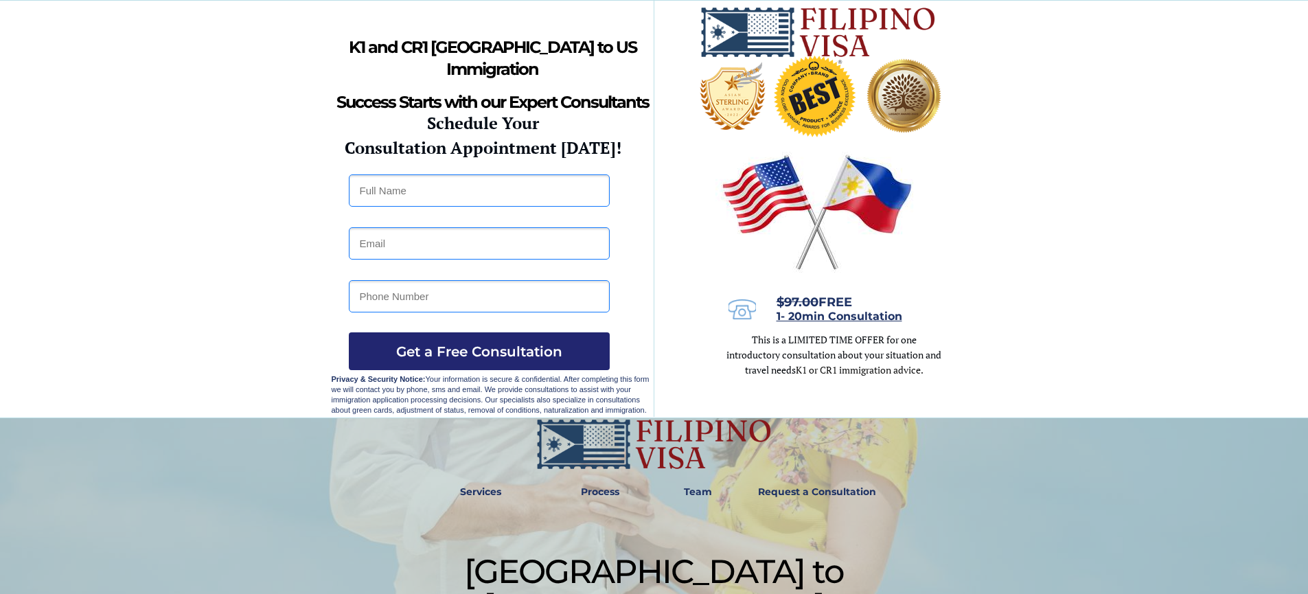 Image resolution: width=1308 pixels, height=594 pixels. Describe the element at coordinates (697, 491) in the screenshot. I see `strong: Team` at that location.